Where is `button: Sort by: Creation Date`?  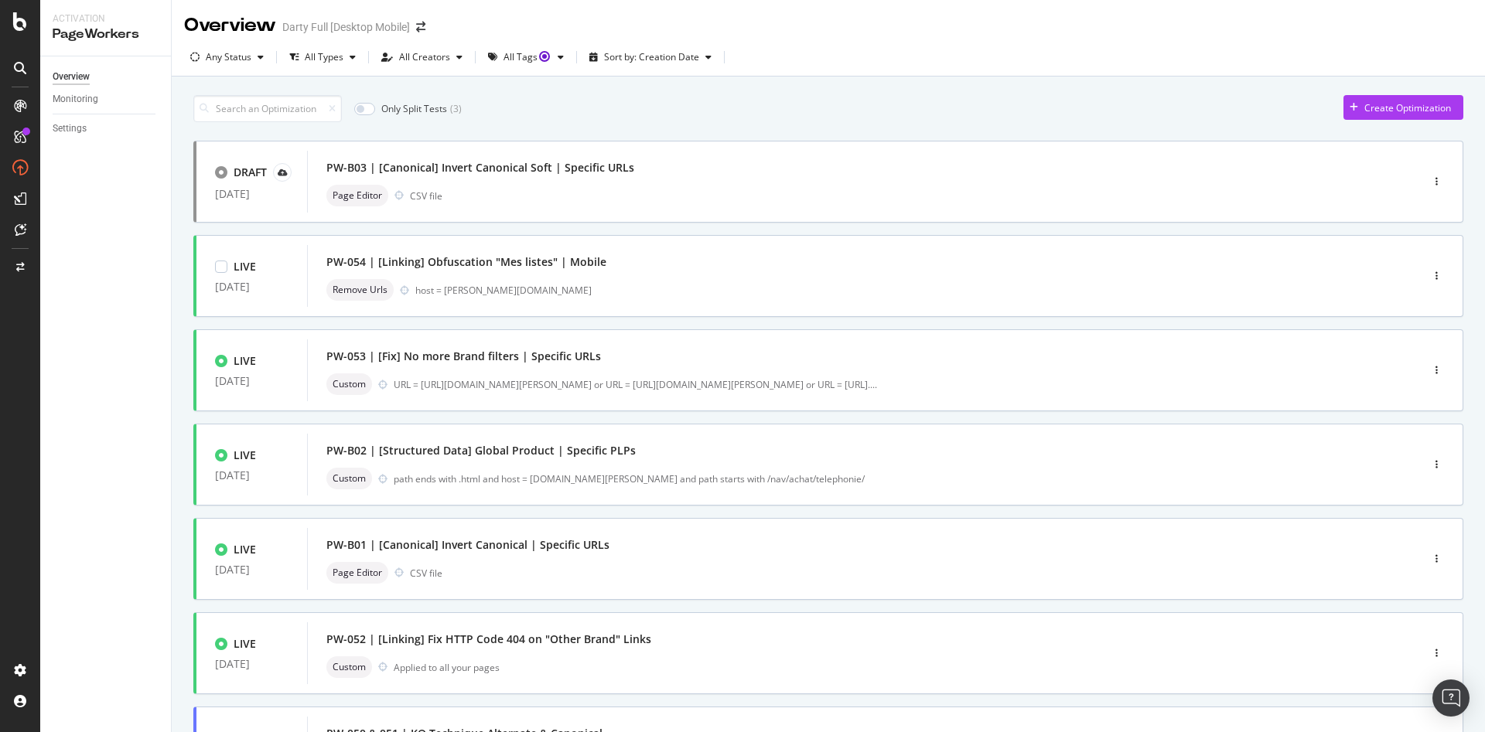 button: Sort by: Creation Date is located at coordinates (650, 57).